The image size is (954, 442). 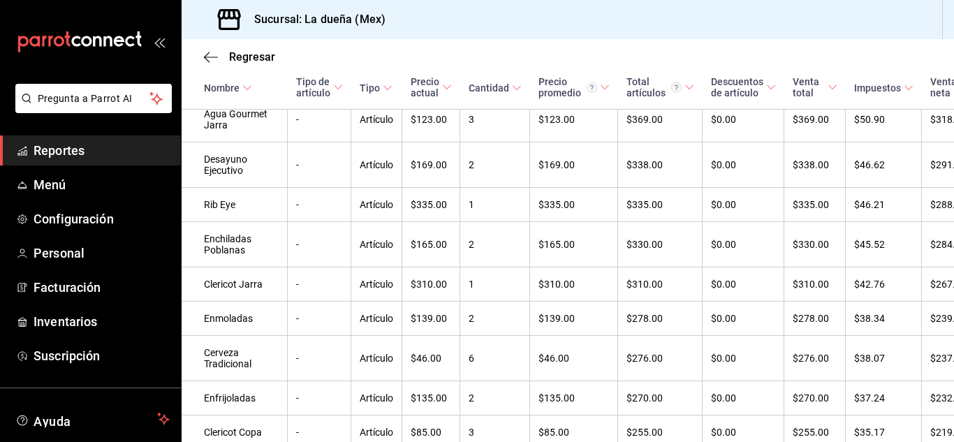 I want to click on td: $42.76, so click(x=883, y=284).